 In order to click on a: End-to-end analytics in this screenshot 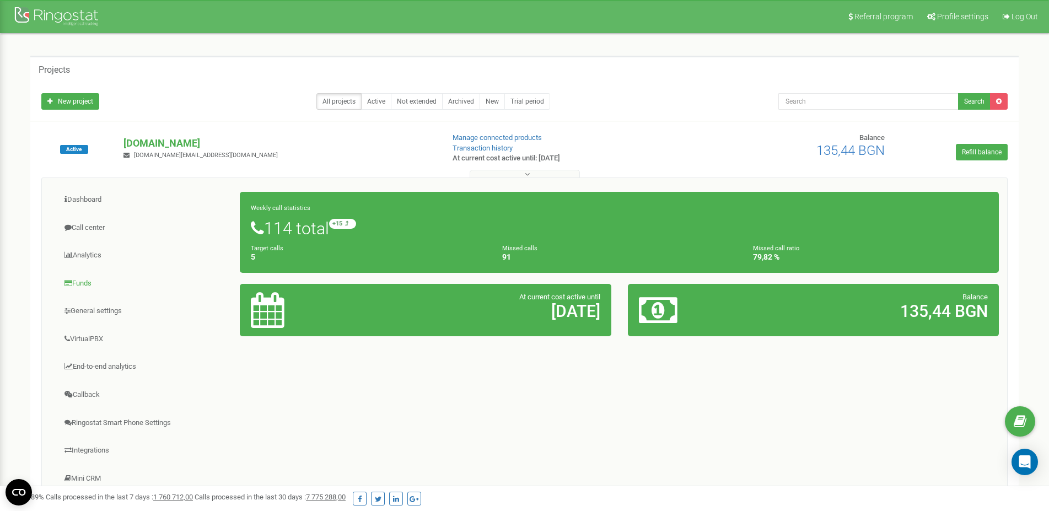, I will do `click(145, 366)`.